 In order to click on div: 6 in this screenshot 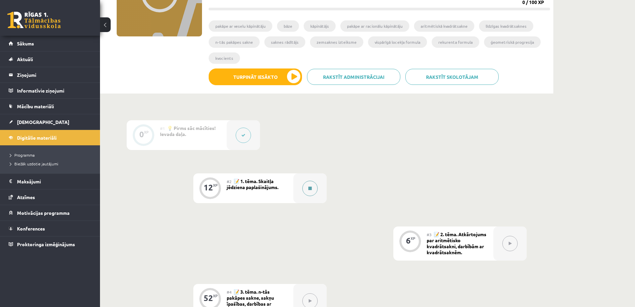, I will do `click(409, 240)`.